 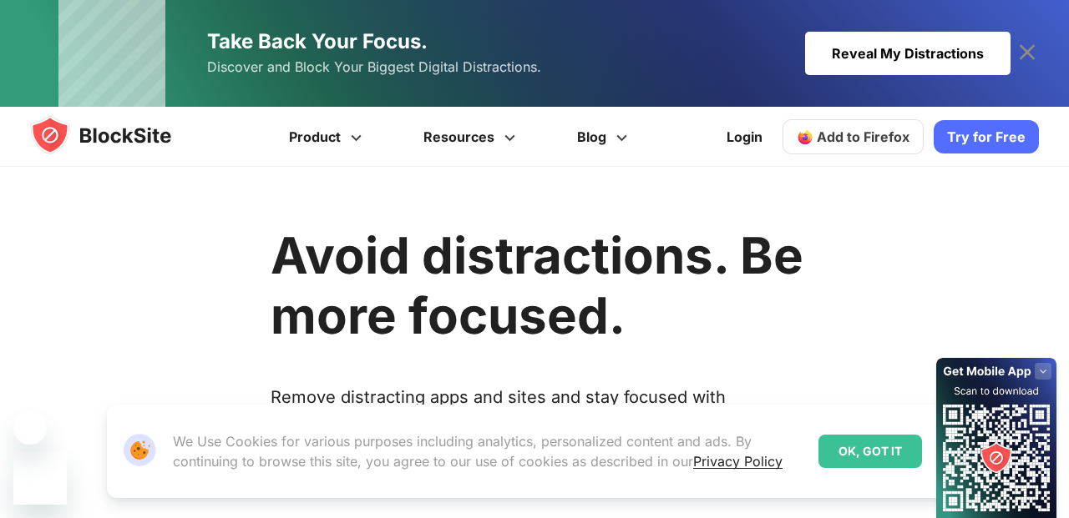 I want to click on a: Login, so click(x=744, y=137).